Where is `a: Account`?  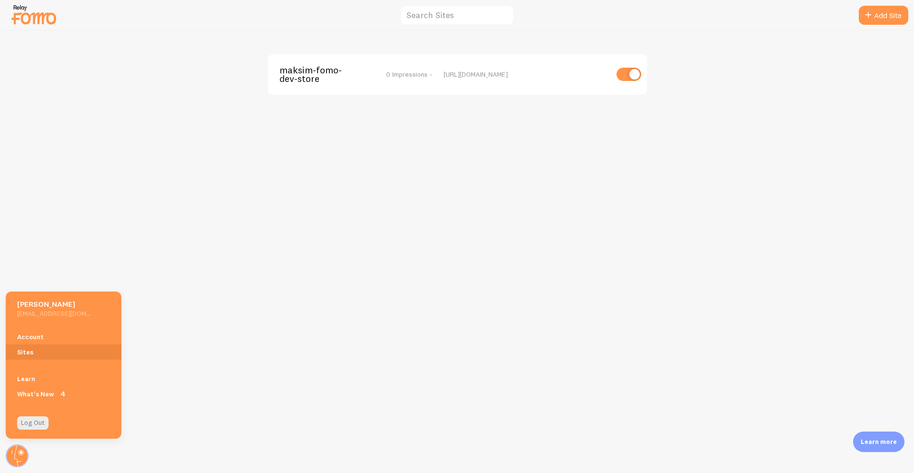 a: Account is located at coordinates (63, 337).